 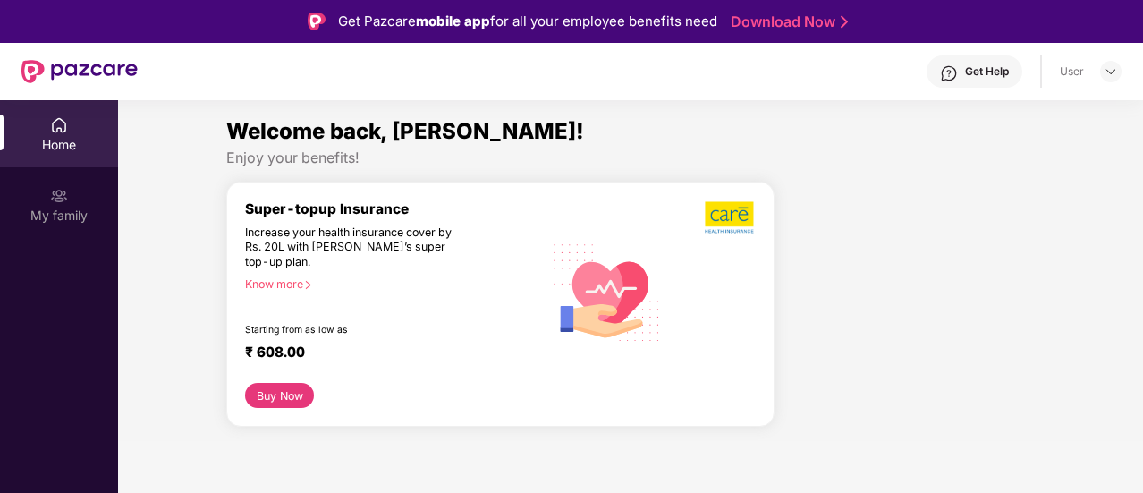 I want to click on img: svg+xml;base64,PHN2ZyBpZD0iRHJvcGRvd24tMzJ4MzIiIHhtbG5zPSJodHRwOi8vd3d3LnczLm9yZy8yMDAwL3N2ZyIgd2..., so click(x=1111, y=72).